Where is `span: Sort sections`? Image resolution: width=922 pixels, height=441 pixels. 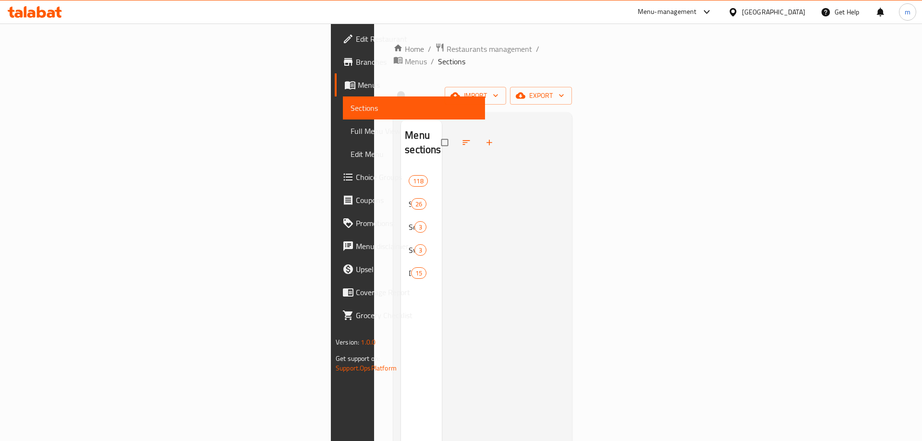
span: Sort sections is located at coordinates (467, 143).